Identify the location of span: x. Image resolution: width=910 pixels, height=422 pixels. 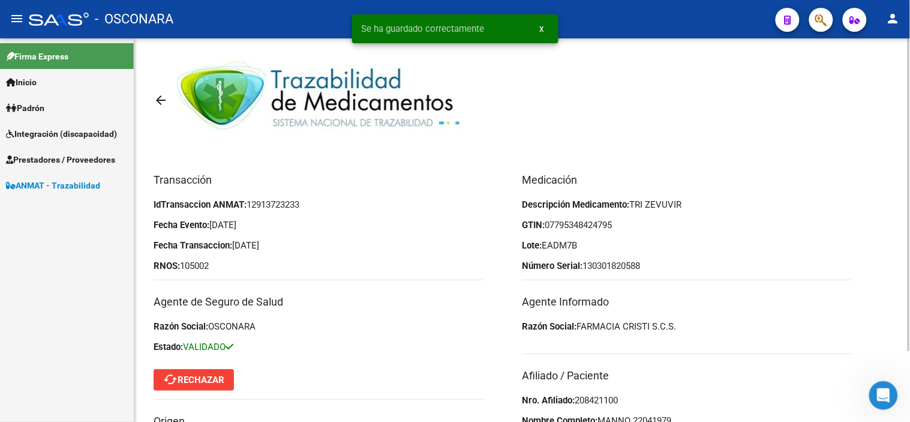
(542, 29).